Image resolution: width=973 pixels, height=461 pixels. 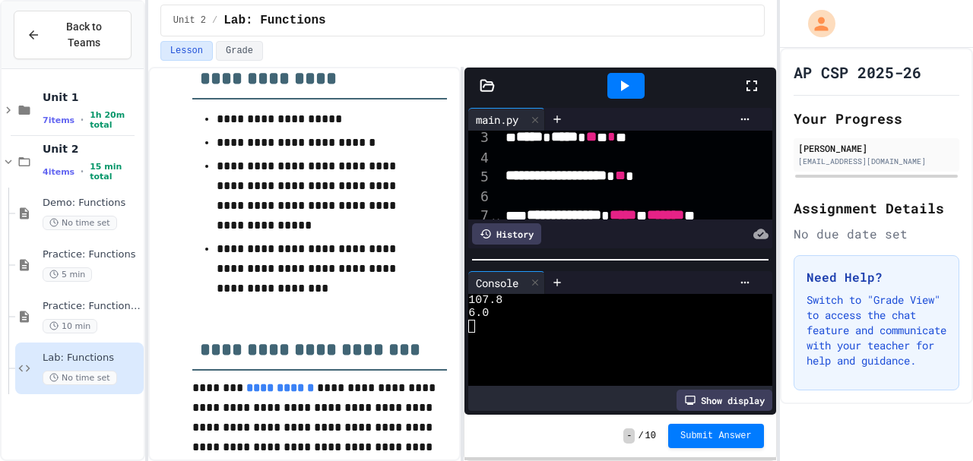 I want to click on span: 10, so click(x=650, y=436).